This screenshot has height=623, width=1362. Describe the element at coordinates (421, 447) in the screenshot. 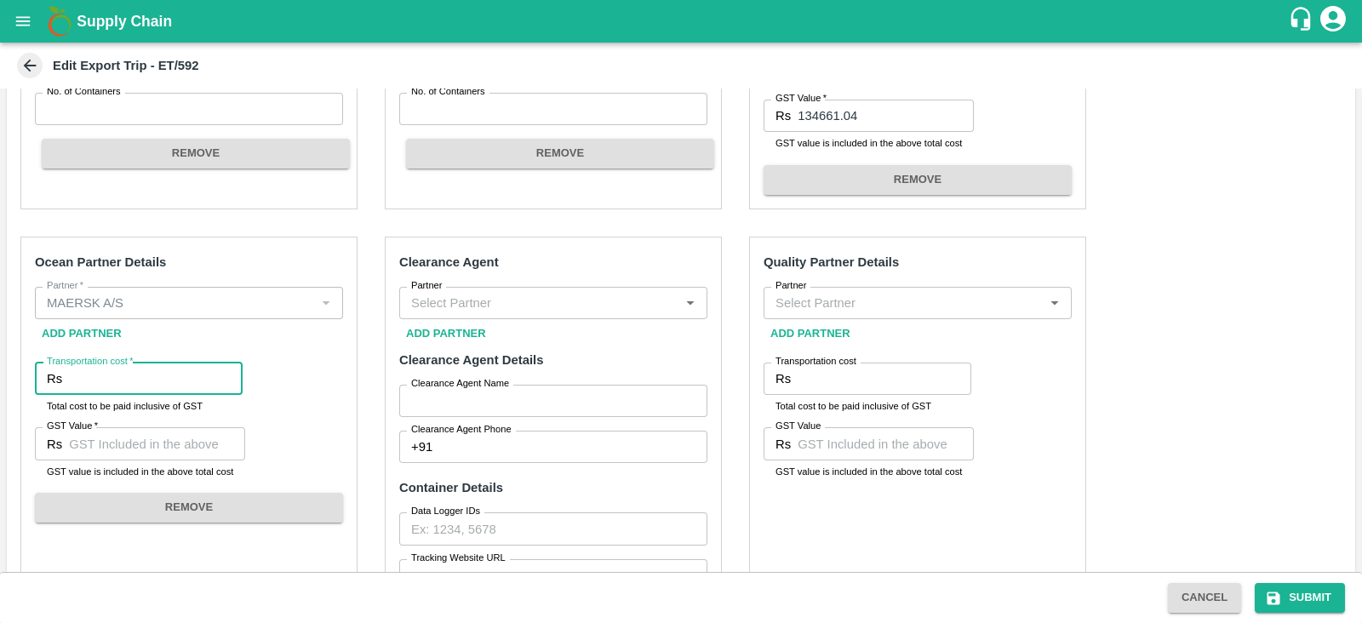

I see `p: +91` at that location.